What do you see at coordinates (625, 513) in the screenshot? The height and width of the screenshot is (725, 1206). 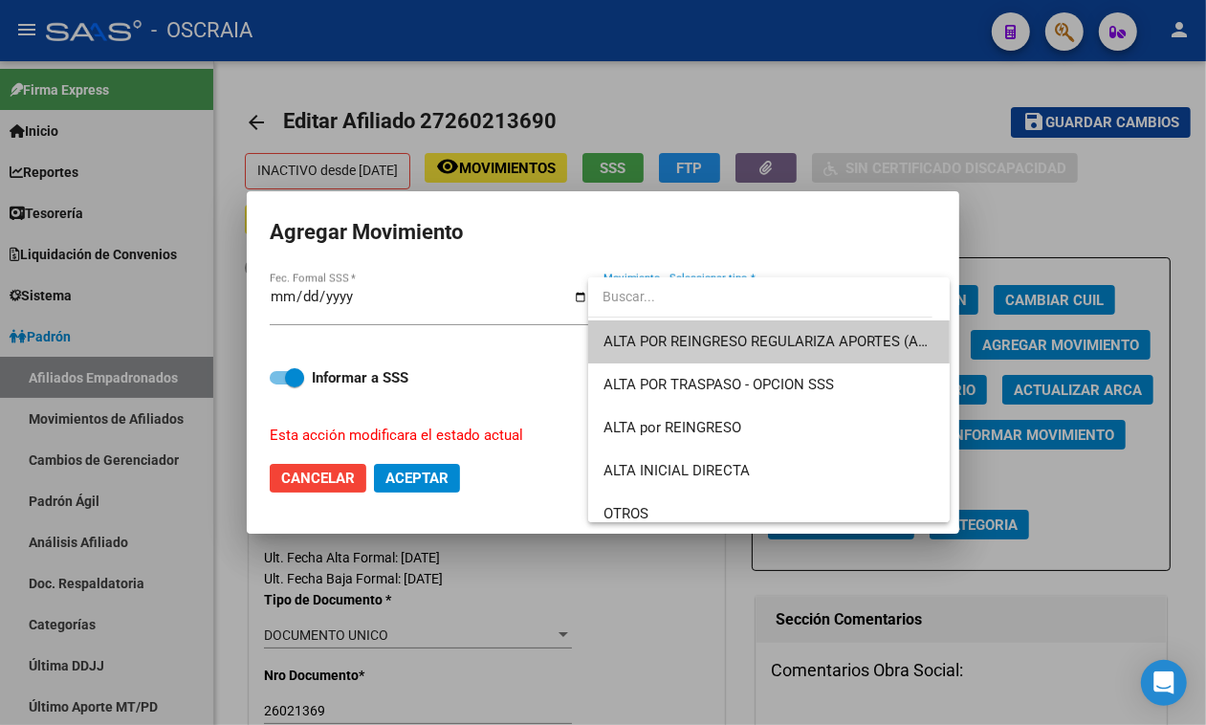 I see `span: OTROS` at bounding box center [625, 513].